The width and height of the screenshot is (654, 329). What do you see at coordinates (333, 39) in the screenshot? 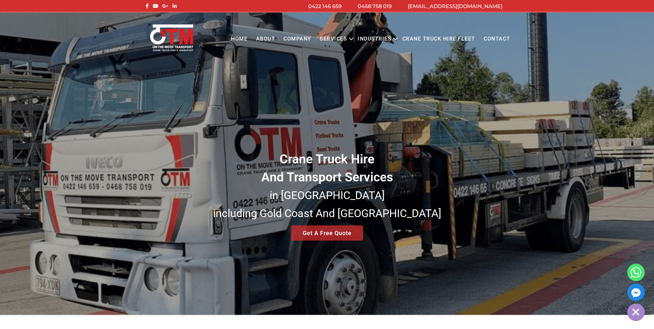
I see `a: Services` at bounding box center [333, 39].